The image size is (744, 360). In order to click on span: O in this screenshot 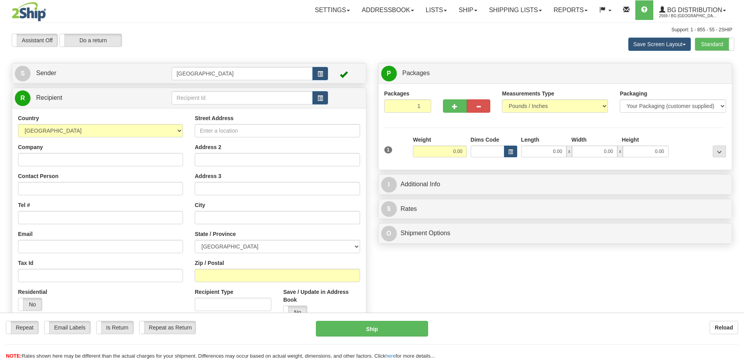, I will do `click(389, 233)`.